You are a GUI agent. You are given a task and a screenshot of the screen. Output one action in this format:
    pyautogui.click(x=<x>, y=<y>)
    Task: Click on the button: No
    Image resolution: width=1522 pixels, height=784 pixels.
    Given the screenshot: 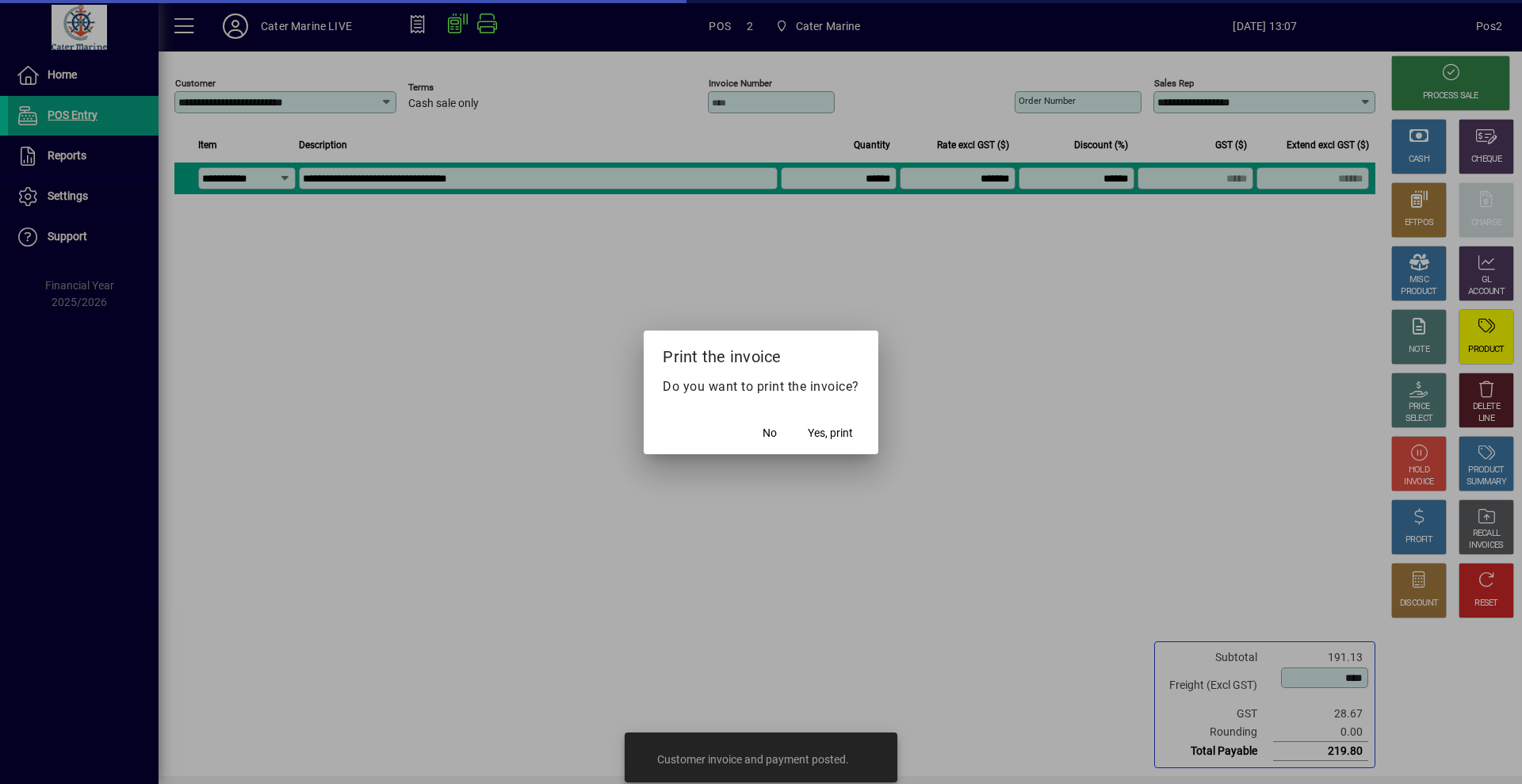 What is the action you would take?
    pyautogui.click(x=769, y=434)
    